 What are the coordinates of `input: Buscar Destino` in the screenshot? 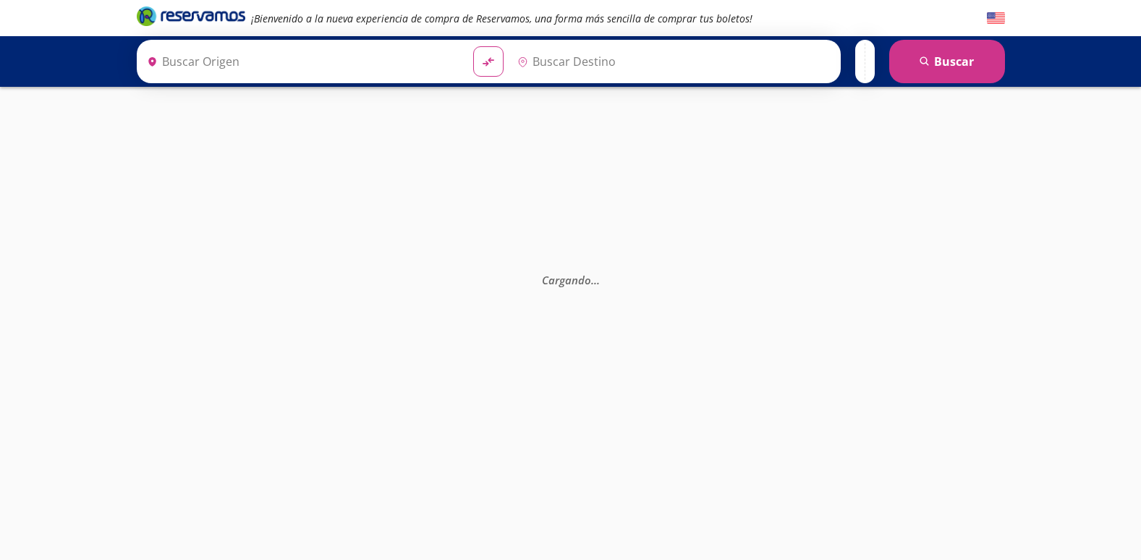 It's located at (672, 61).